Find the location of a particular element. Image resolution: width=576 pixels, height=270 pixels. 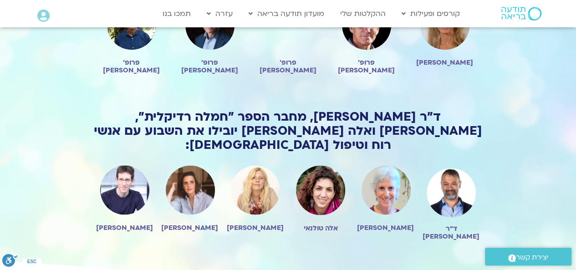

img: תודעה בריאה is located at coordinates (521, 14).